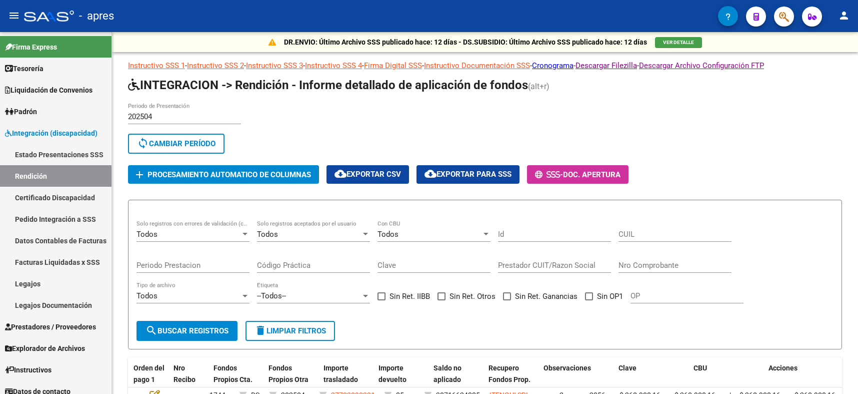  I want to click on a: Instructivo Documentación SSS, so click(477, 66).